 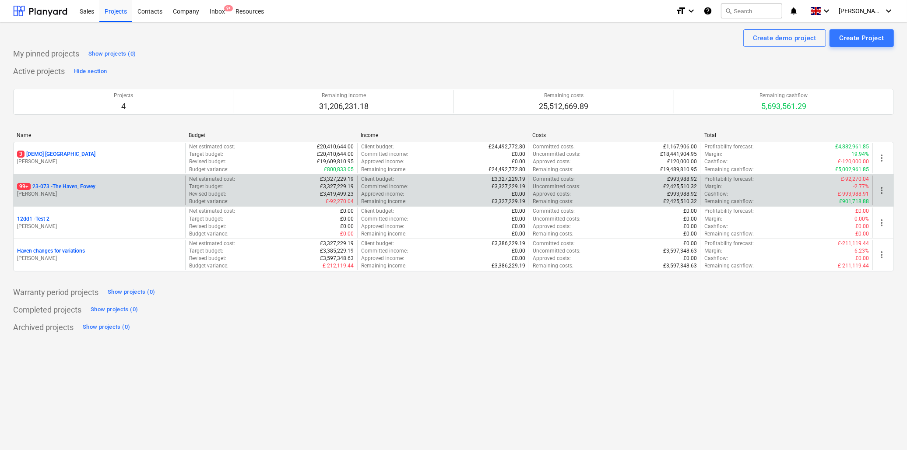 I want to click on p: £24,492,772.80, so click(x=507, y=169).